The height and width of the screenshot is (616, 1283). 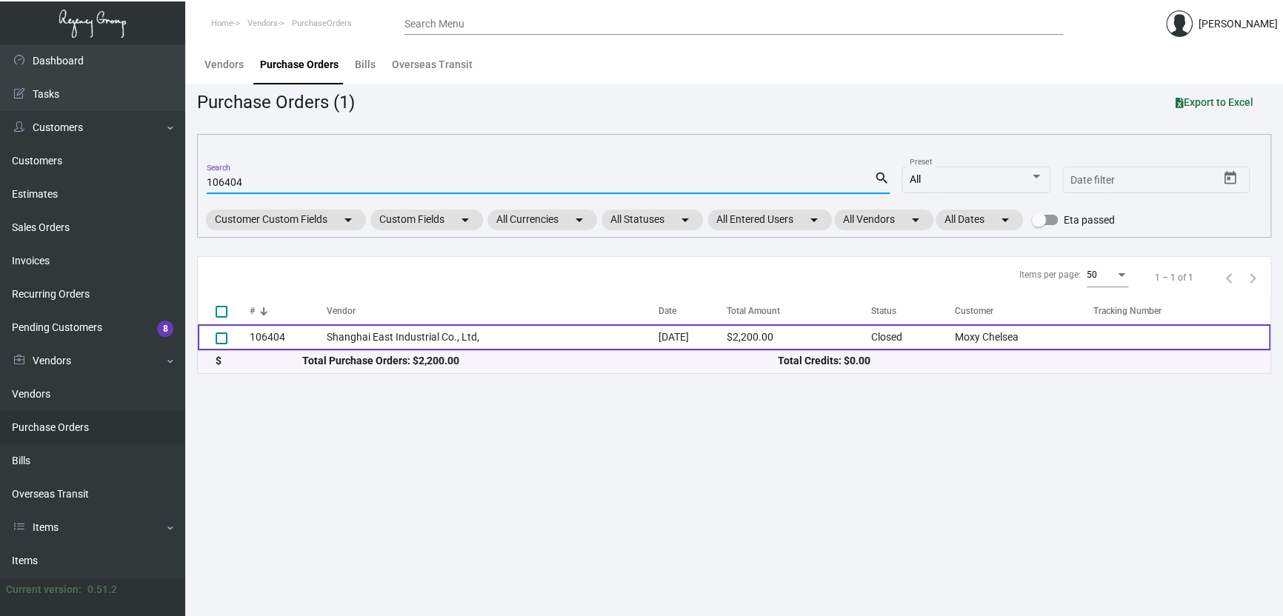 What do you see at coordinates (102, 589) in the screenshot?
I see `div: 0.51.2` at bounding box center [102, 589].